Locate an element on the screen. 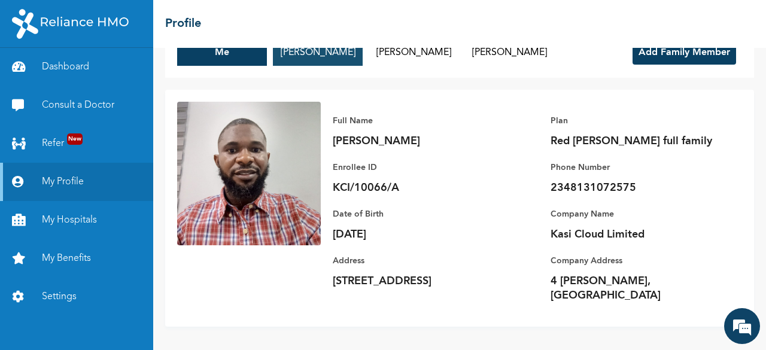 The width and height of the screenshot is (766, 350). p: KCI/10066/A is located at coordinates (417, 188).